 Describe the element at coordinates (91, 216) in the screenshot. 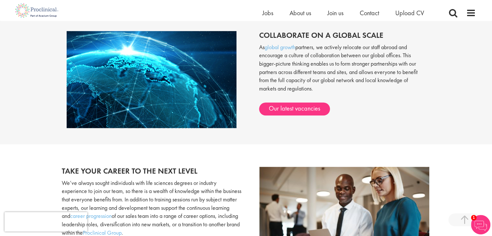

I see `a: career progression` at that location.